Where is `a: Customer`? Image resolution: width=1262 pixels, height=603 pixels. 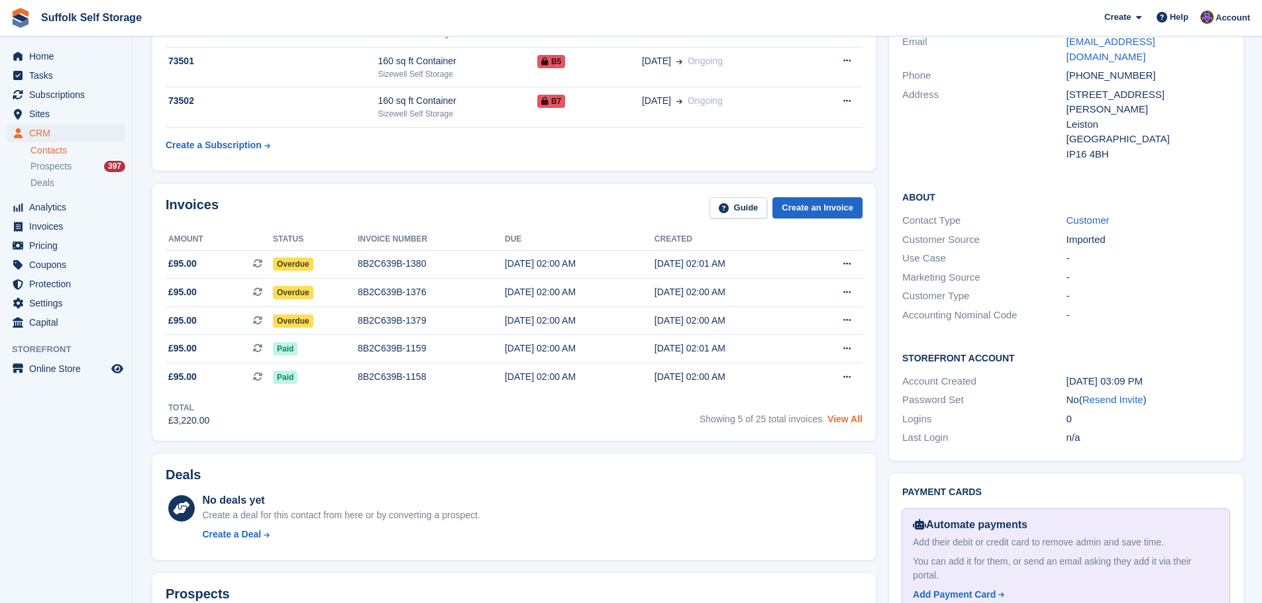 a: Customer is located at coordinates (1087, 220).